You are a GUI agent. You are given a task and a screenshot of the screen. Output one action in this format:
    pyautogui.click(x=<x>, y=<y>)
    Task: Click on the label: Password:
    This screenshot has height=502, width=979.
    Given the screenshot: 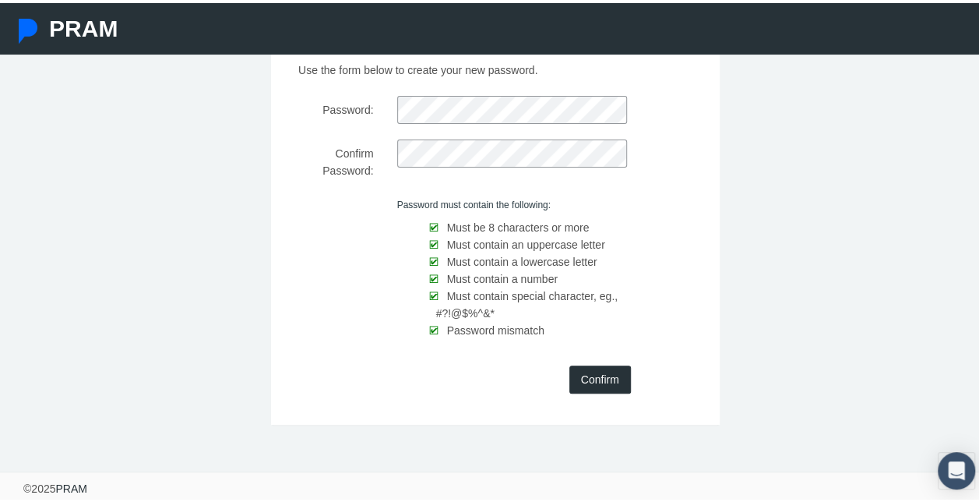 What is the action you would take?
    pyautogui.click(x=330, y=107)
    